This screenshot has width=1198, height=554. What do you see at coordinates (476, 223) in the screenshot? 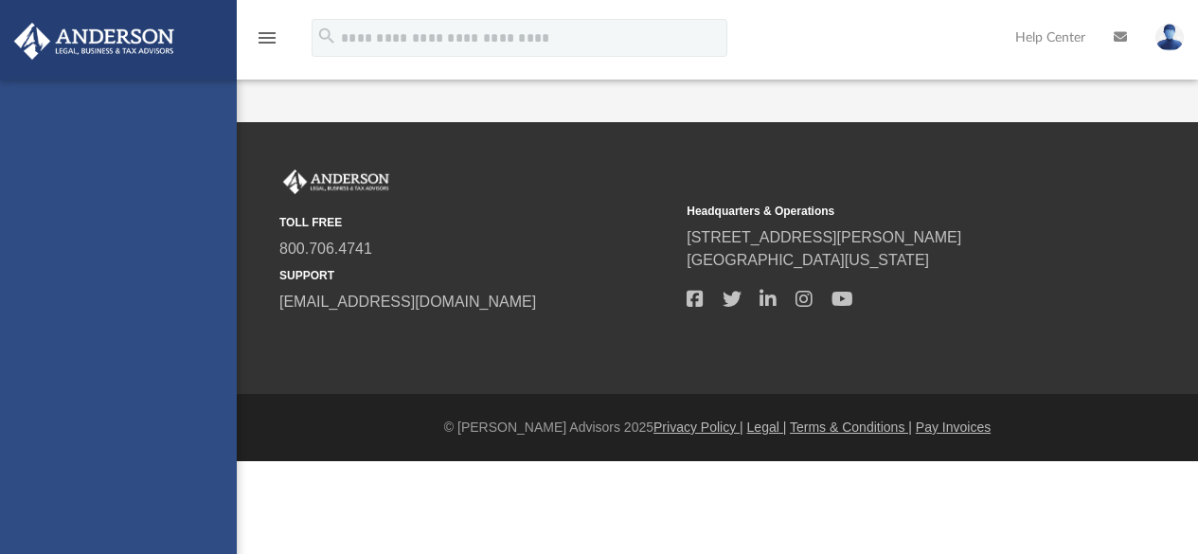
I see `small: TOLL FREE` at bounding box center [476, 223].